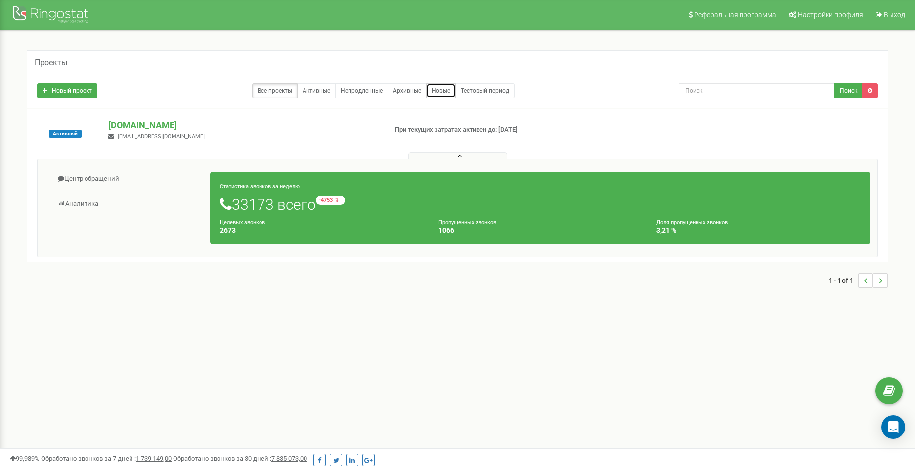 The height and width of the screenshot is (471, 915). What do you see at coordinates (894, 15) in the screenshot?
I see `span: Выход` at bounding box center [894, 15].